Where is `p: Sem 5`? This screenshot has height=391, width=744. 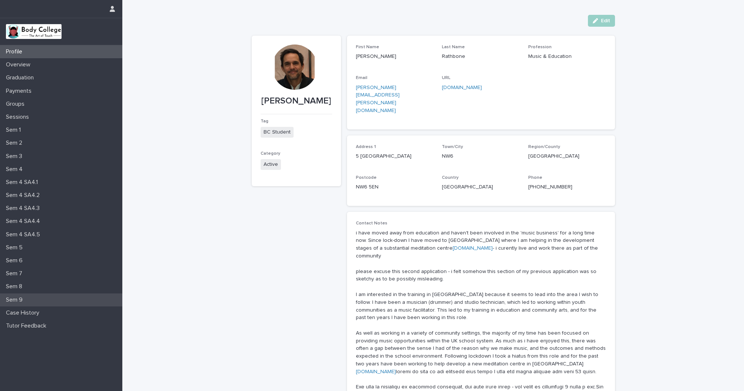 p: Sem 5 is located at coordinates (16, 247).